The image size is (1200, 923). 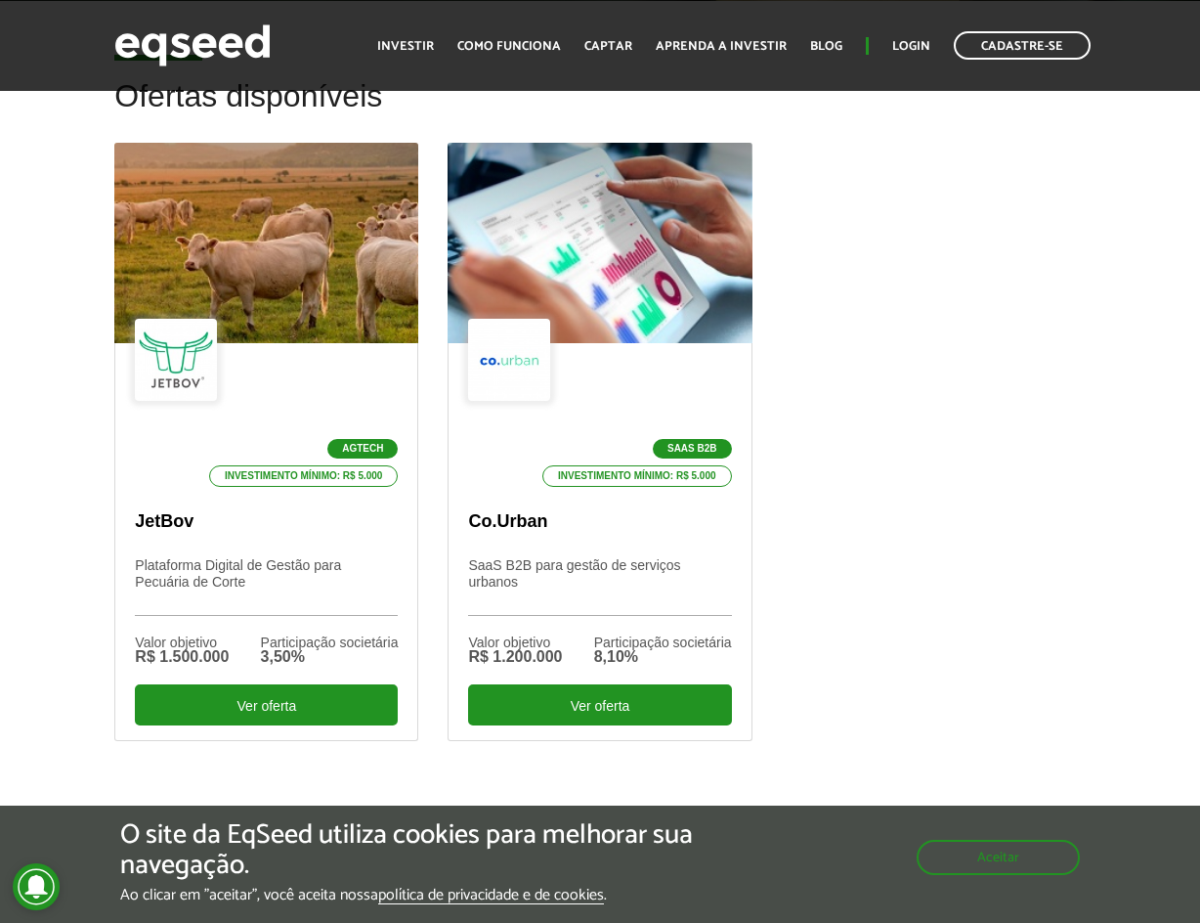 What do you see at coordinates (408, 850) in the screenshot?
I see `h5: O site da EqSeed utiliza cookies para melhorar sua navegação.` at bounding box center [408, 850].